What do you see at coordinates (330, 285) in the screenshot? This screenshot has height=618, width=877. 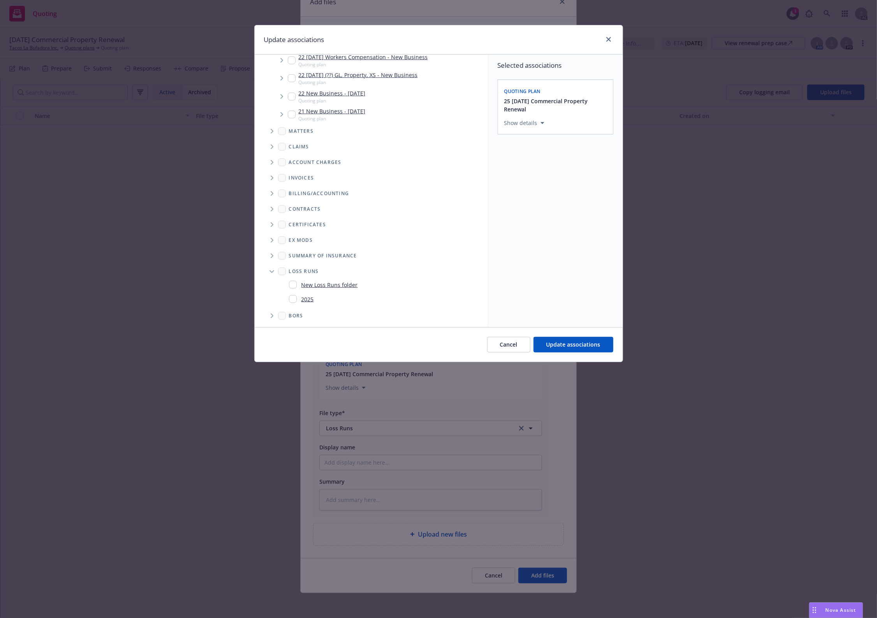 I see `a: New Loss Runs folder` at bounding box center [330, 285].